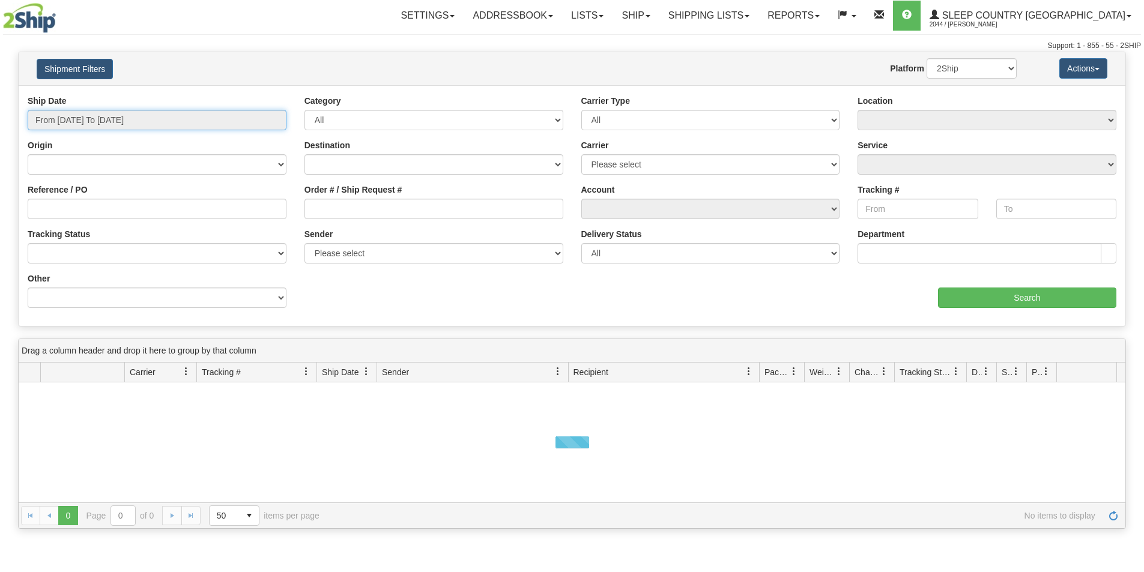 The height and width of the screenshot is (572, 1144). What do you see at coordinates (58, 190) in the screenshot?
I see `label: Reference / PO` at bounding box center [58, 190].